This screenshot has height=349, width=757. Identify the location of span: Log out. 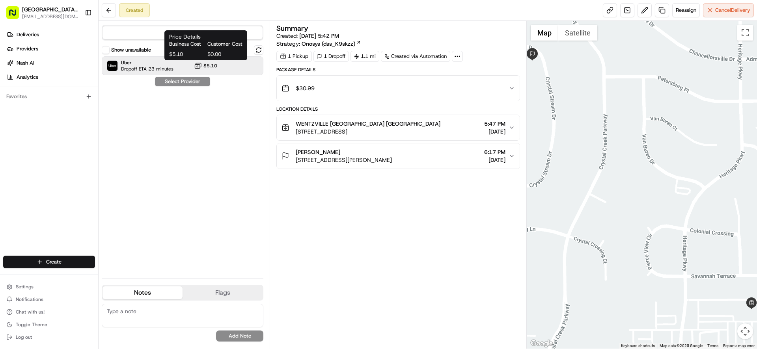
(24, 337).